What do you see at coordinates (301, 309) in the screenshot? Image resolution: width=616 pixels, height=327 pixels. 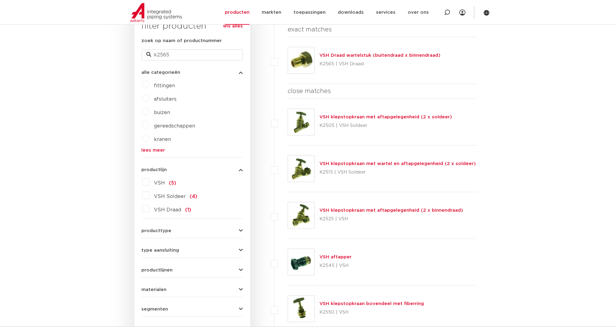 I see `img: Thumbnail for VSH klepstopkraan bovendeel met fiberring` at bounding box center [301, 309].